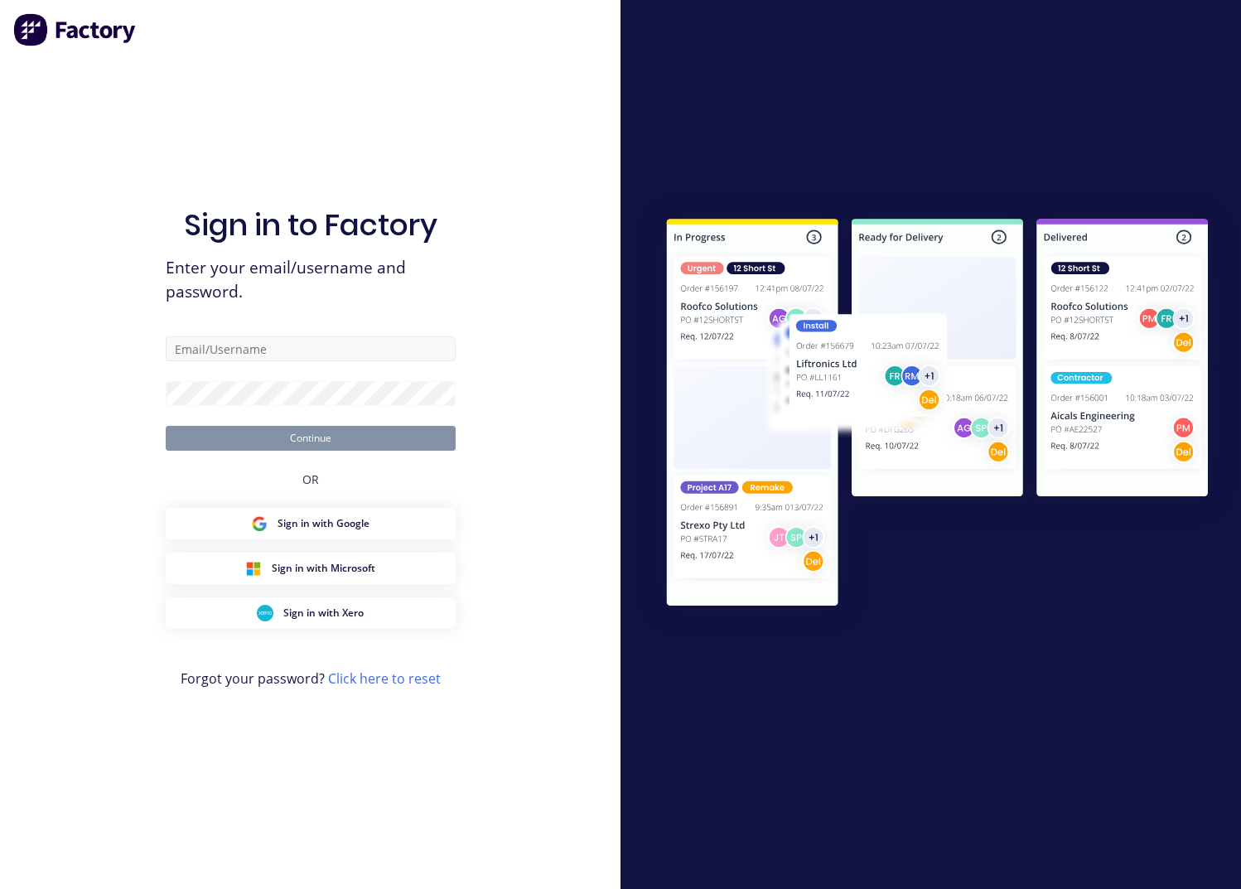  What do you see at coordinates (311, 613) in the screenshot?
I see `button: Xero Sign inSign in with Xero` at bounding box center [311, 613].